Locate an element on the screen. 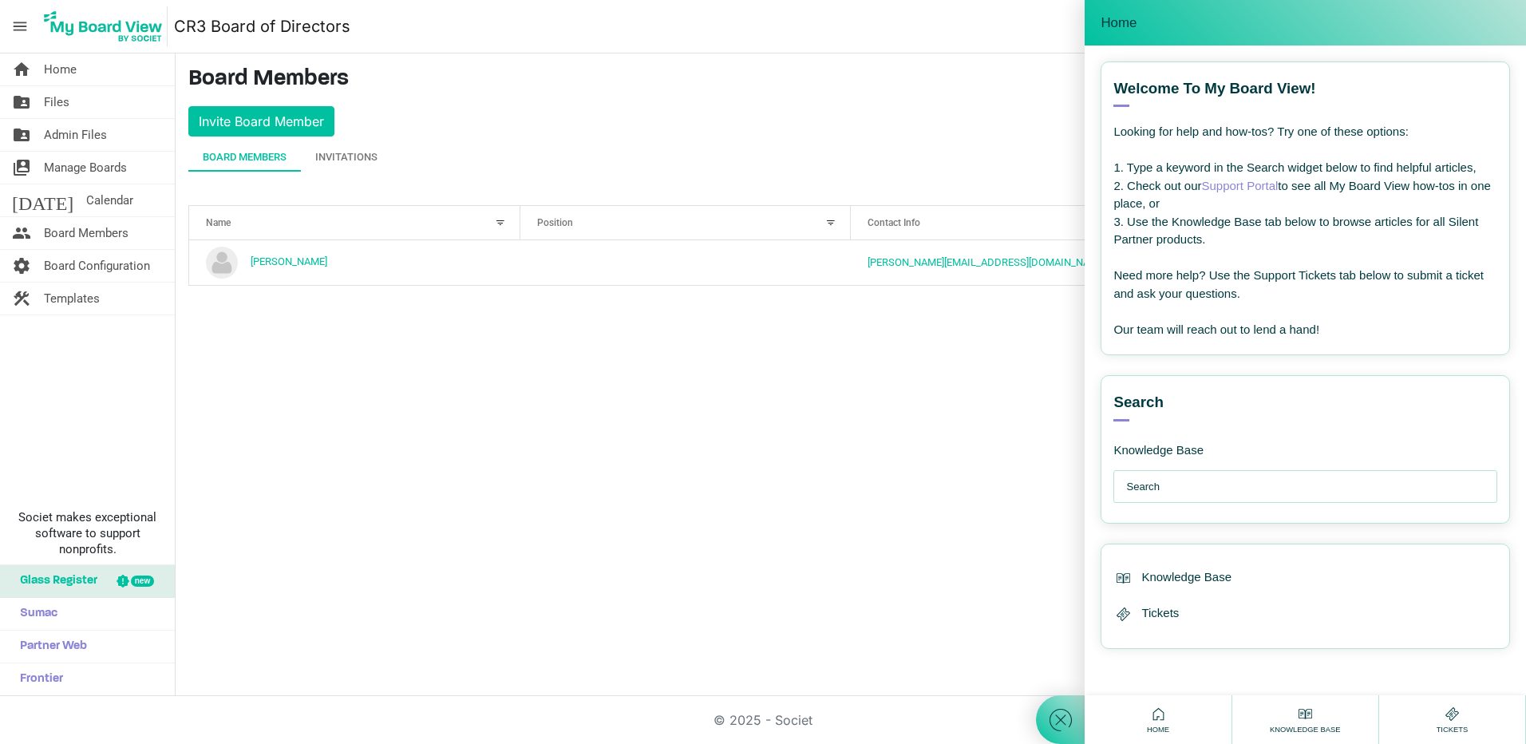  span: Admin Files is located at coordinates (75, 135).